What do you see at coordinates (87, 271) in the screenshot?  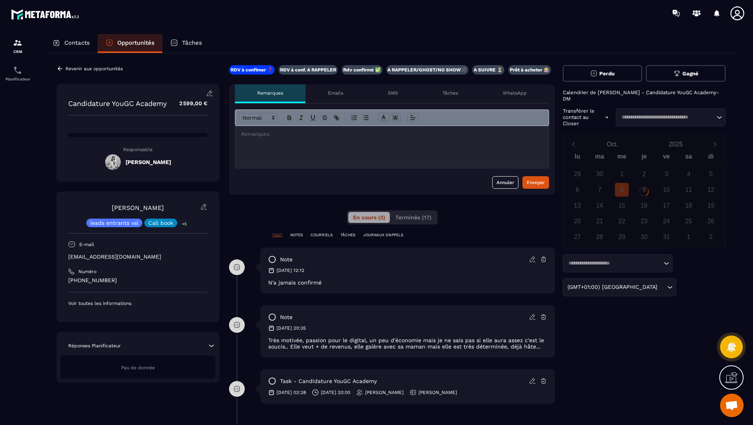 I see `p: Numéro` at bounding box center [87, 271].